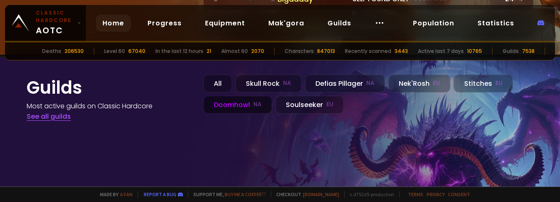 The width and height of the screenshot is (560, 202). What do you see at coordinates (510, 51) in the screenshot?
I see `div: Guilds` at bounding box center [510, 51].